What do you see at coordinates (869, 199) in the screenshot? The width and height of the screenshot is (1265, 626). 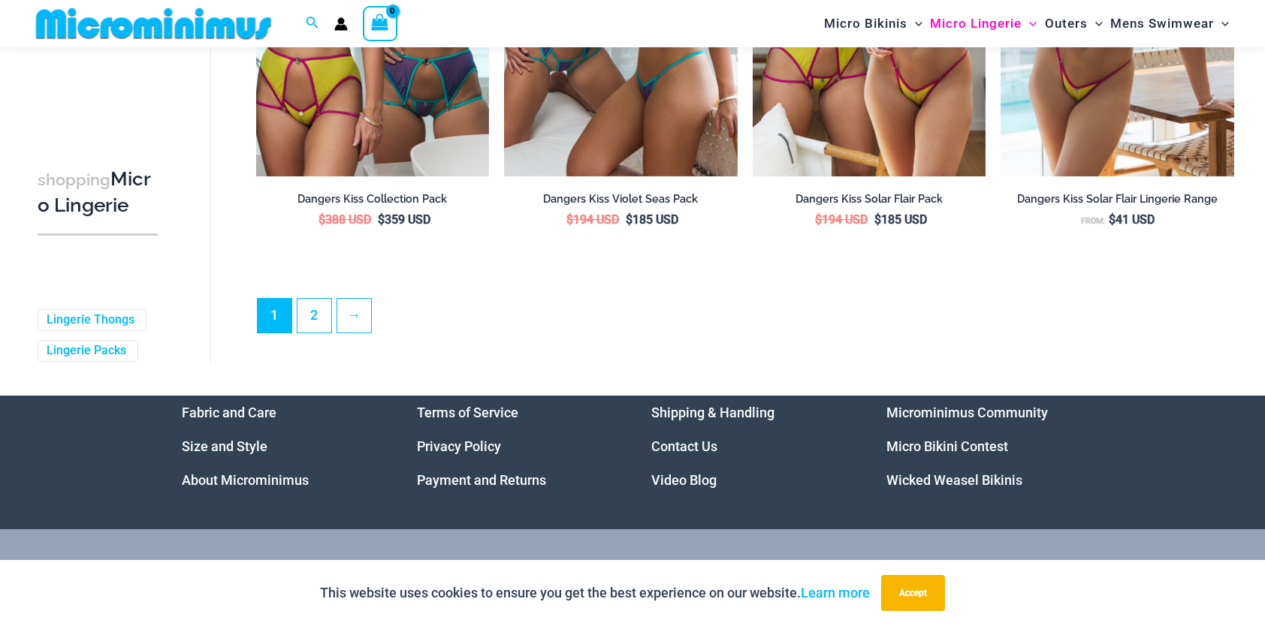 I see `h2: Dangers Kiss Solar Flair Pack` at bounding box center [869, 199].